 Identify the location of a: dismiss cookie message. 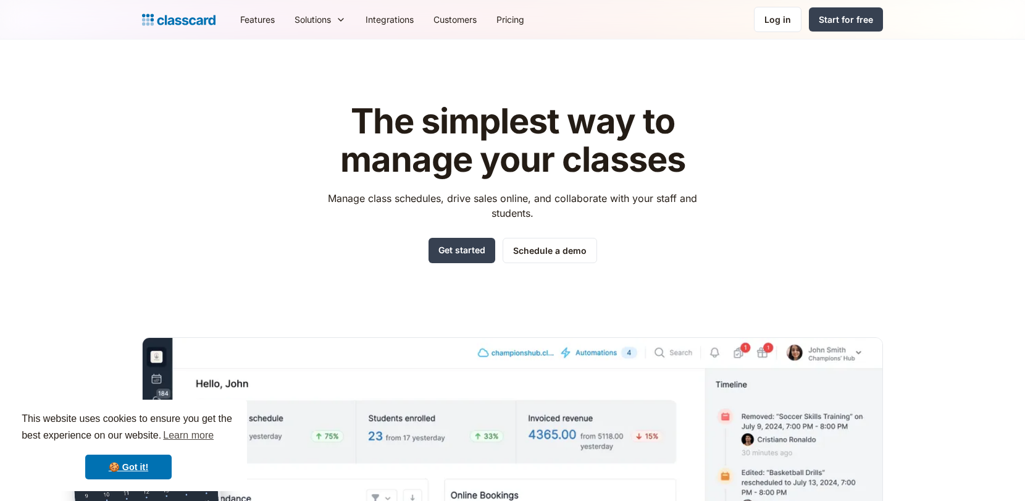
(128, 467).